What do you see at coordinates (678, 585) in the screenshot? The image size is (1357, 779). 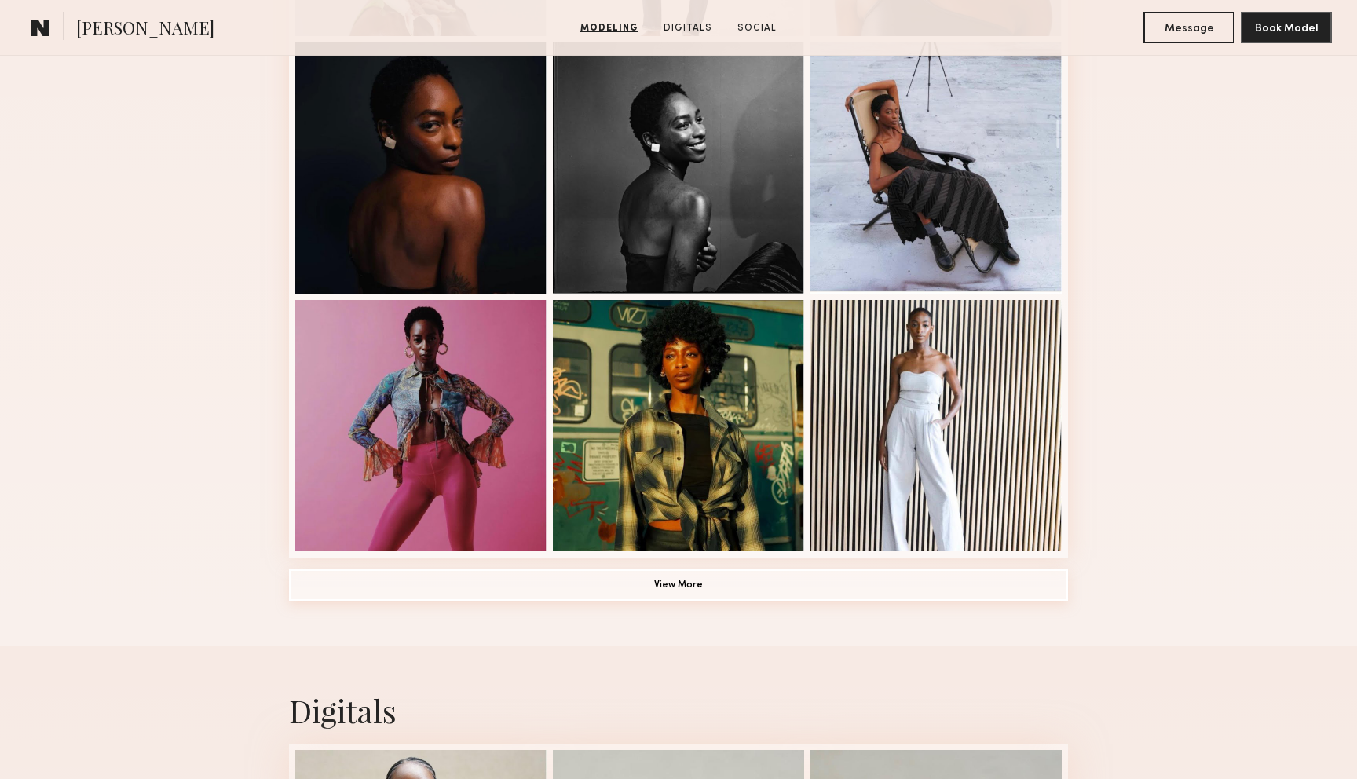 I see `button: View More` at bounding box center [678, 585].